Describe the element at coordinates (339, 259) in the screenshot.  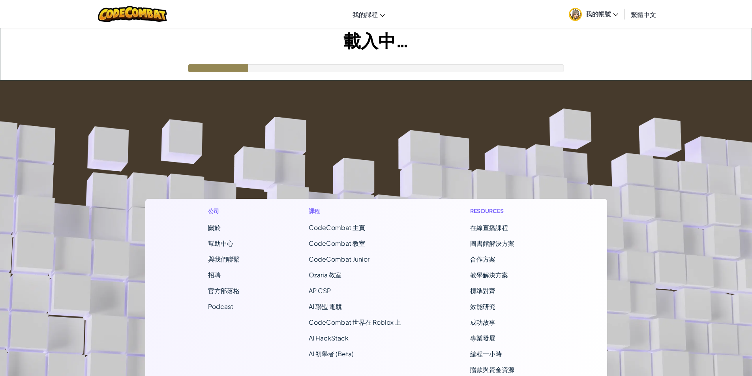
I see `a: CodeCombat Junior` at that location.